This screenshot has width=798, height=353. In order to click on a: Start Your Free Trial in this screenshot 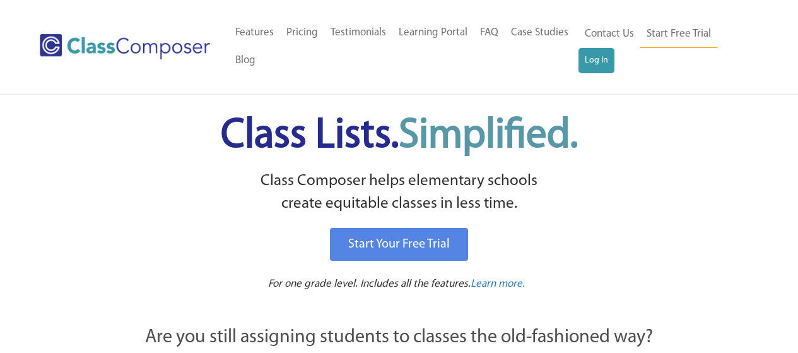, I will do `click(399, 244)`.